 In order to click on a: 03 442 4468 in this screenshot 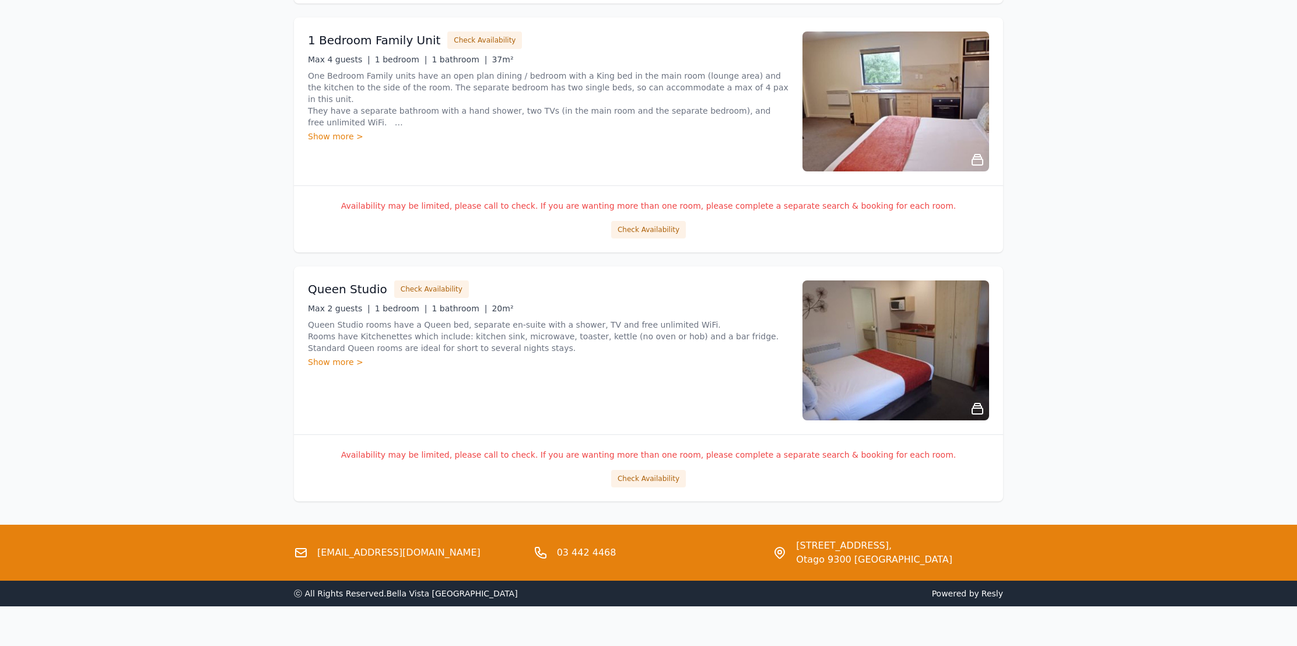, I will do `click(587, 553)`.